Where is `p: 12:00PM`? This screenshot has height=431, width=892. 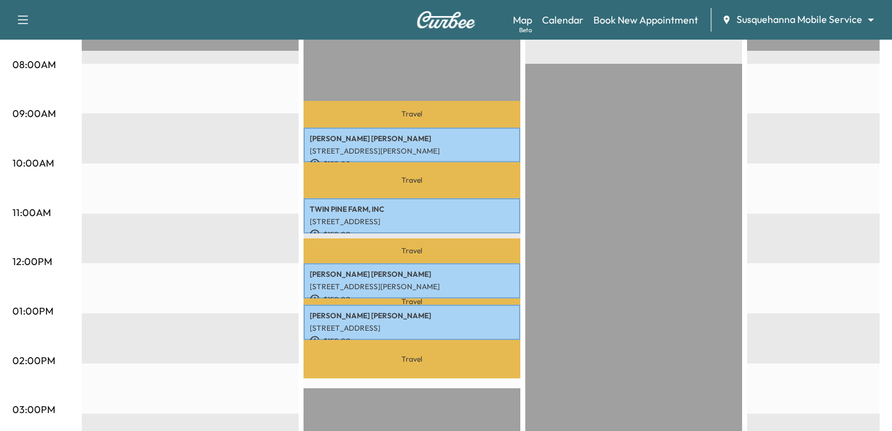 p: 12:00PM is located at coordinates (32, 261).